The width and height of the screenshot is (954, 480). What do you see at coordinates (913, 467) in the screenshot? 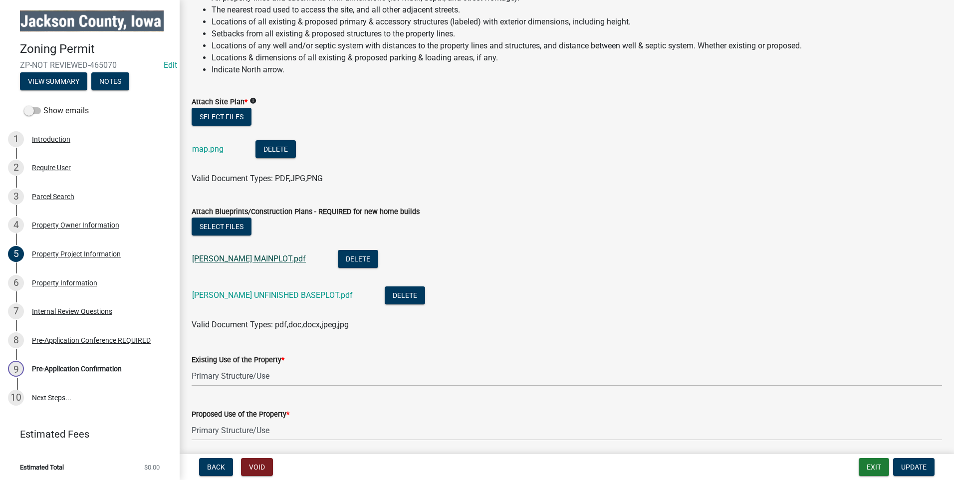
I see `span: Update` at bounding box center [913, 467].